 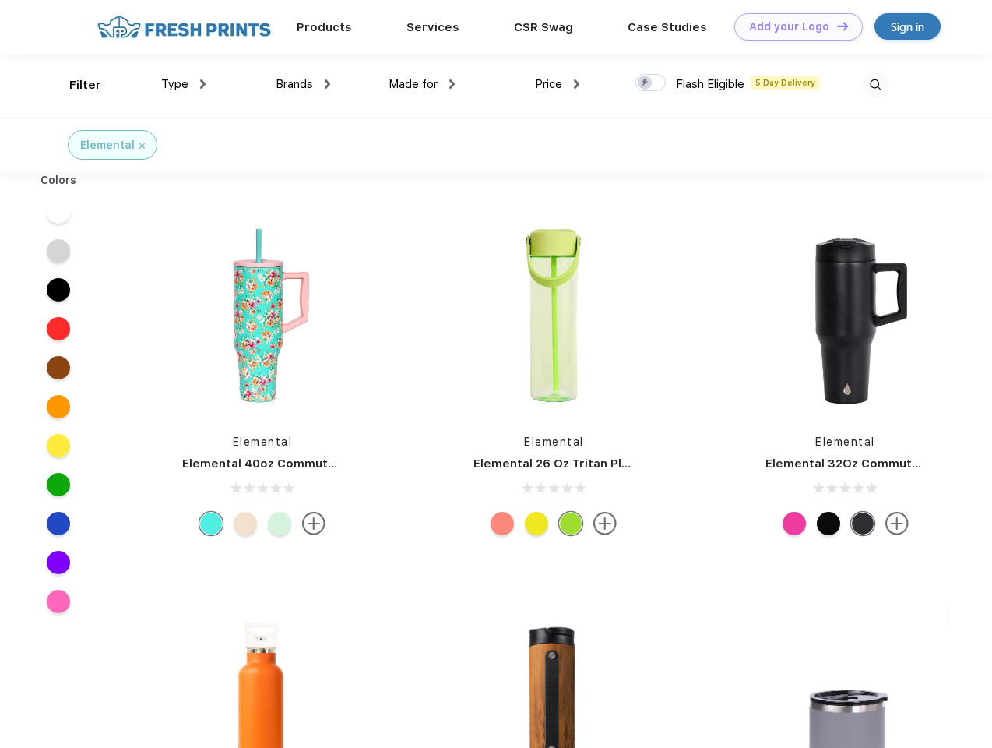 I want to click on div: Key lime, so click(x=571, y=523).